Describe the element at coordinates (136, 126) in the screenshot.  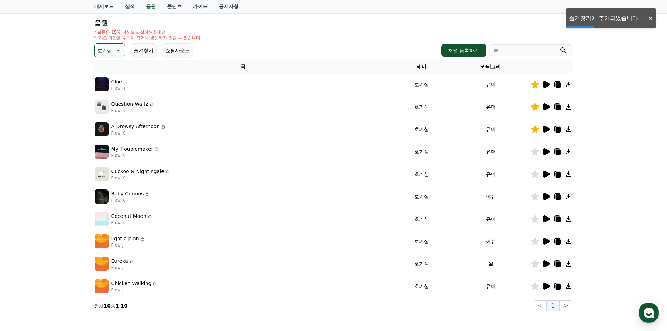
I see `p: A Drowsy Afternoon` at that location.